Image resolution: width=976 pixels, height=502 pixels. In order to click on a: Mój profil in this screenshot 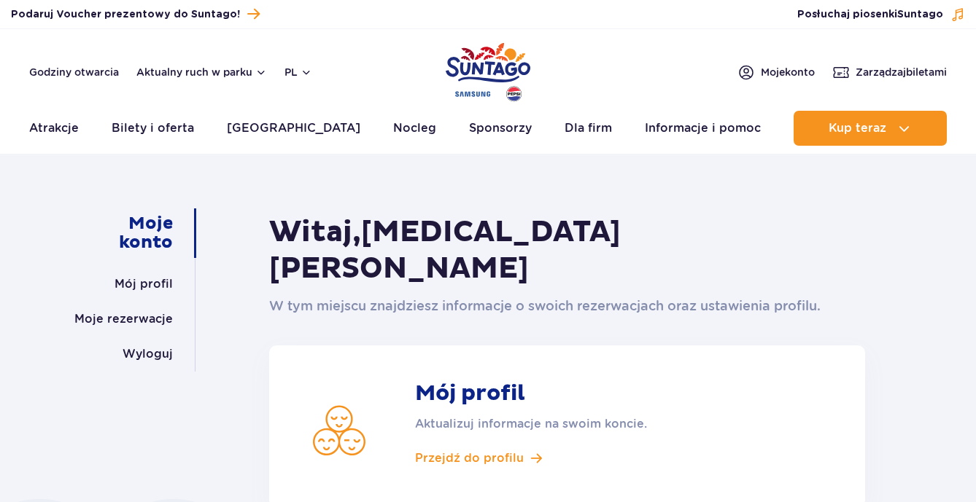, I will do `click(144, 284)`.